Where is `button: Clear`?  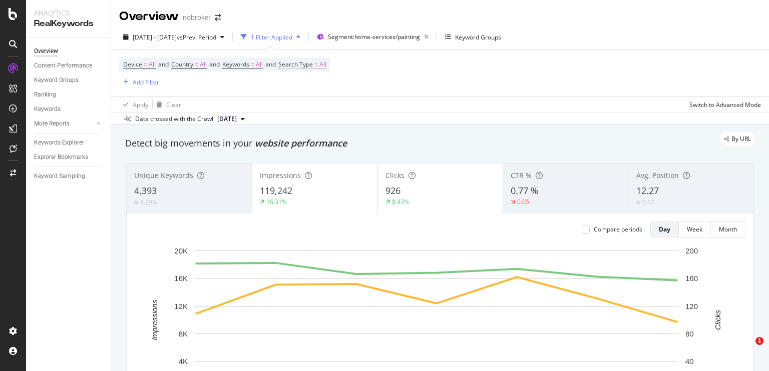
button: Clear is located at coordinates (167, 105).